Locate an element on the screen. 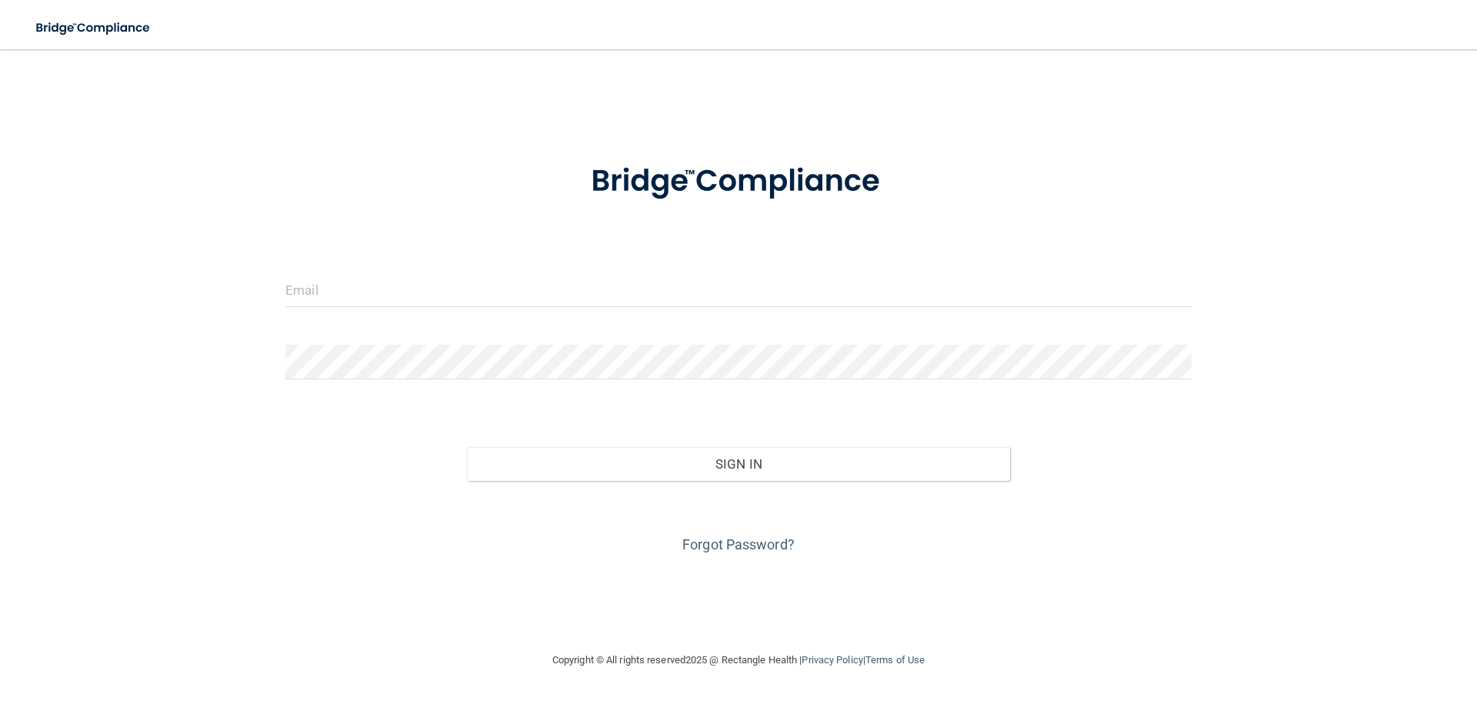 This screenshot has height=701, width=1477. input: Email is located at coordinates (739, 289).